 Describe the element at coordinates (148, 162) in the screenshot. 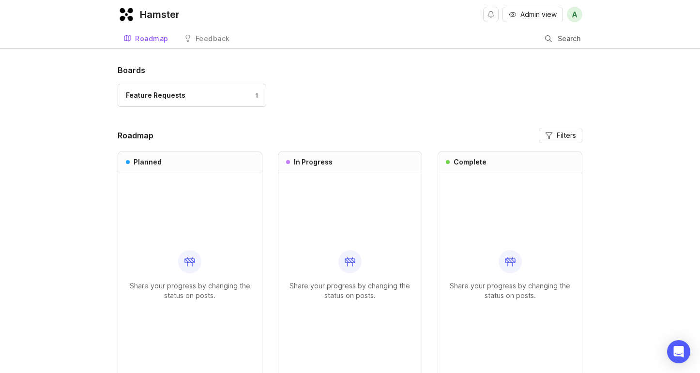

I see `h3: Planned` at that location.